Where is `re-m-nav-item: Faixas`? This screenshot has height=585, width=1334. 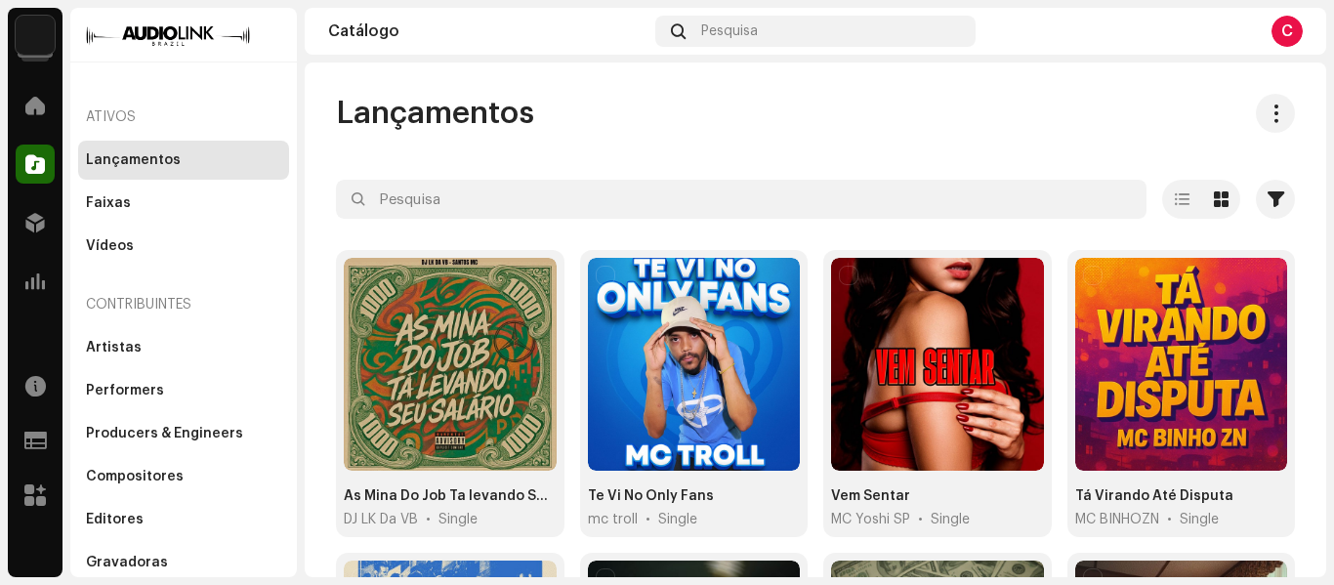
re-m-nav-item: Faixas is located at coordinates (184, 203).